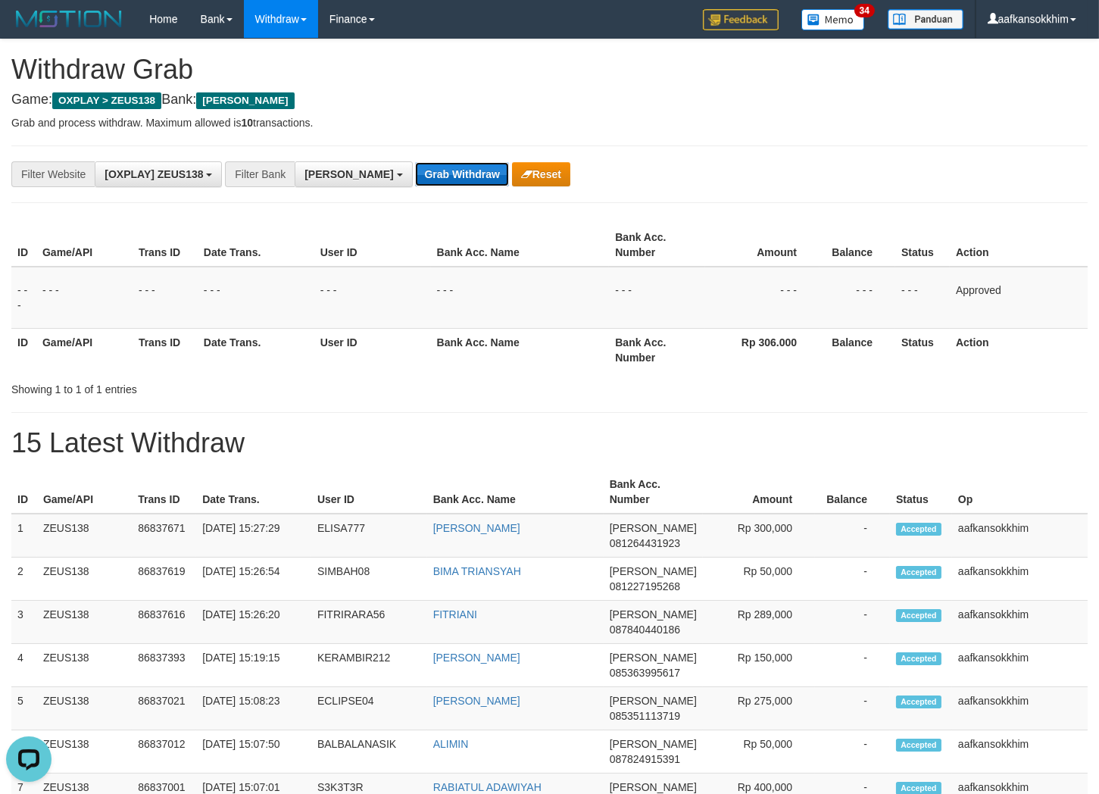 The height and width of the screenshot is (794, 1099). I want to click on td: KERAMBIR212, so click(369, 665).